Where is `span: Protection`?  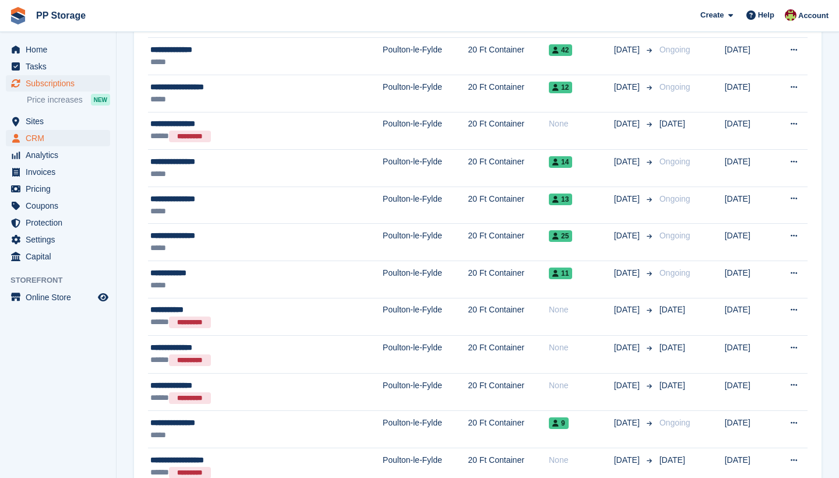
span: Protection is located at coordinates (61, 223).